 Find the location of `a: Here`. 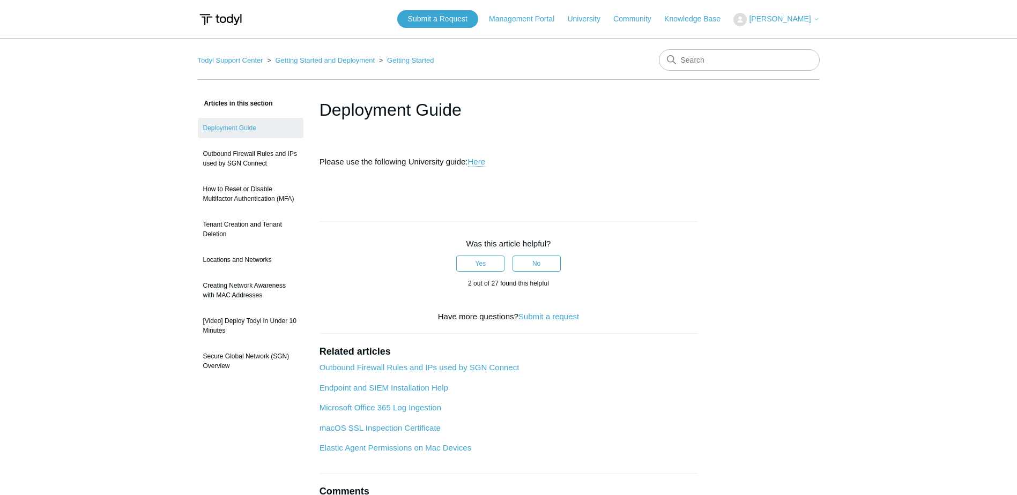

a: Here is located at coordinates (476, 162).